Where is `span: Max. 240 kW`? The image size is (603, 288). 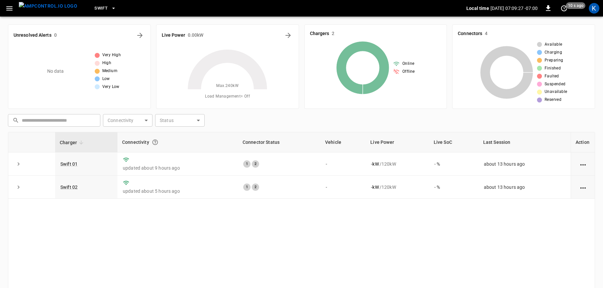
span: Max. 240 kW is located at coordinates (227, 86).